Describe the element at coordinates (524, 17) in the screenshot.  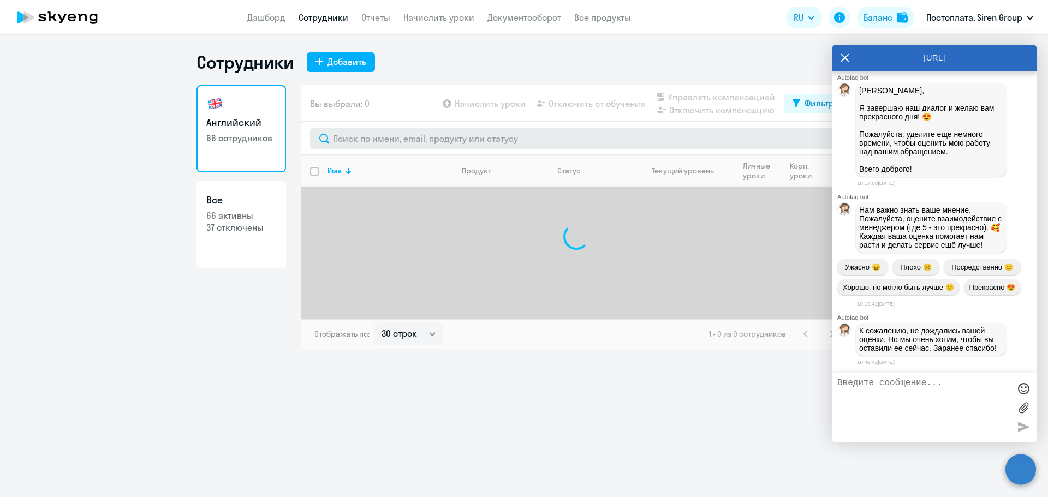
I see `a: Документооборот` at that location.